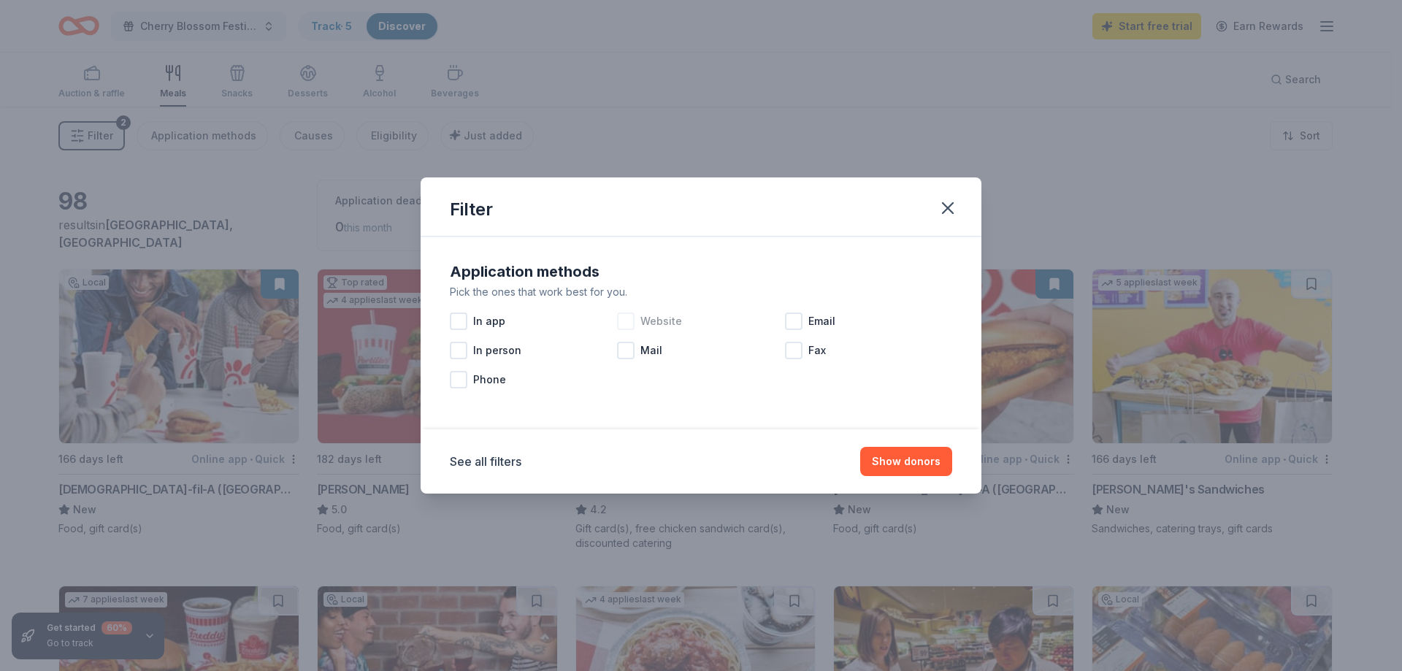 This screenshot has height=671, width=1402. I want to click on span: Website, so click(661, 321).